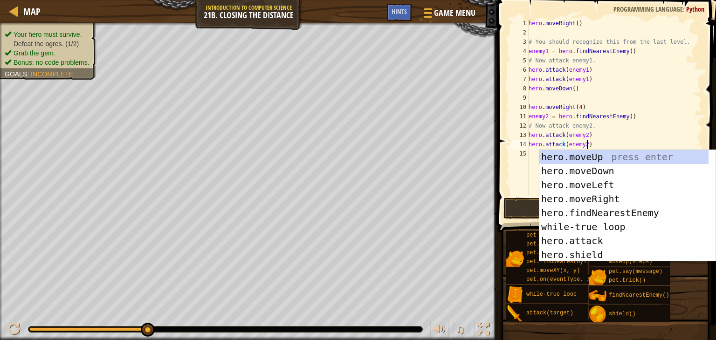 The image size is (716, 340). What do you see at coordinates (520, 70) in the screenshot?
I see `div: 6` at bounding box center [520, 70].